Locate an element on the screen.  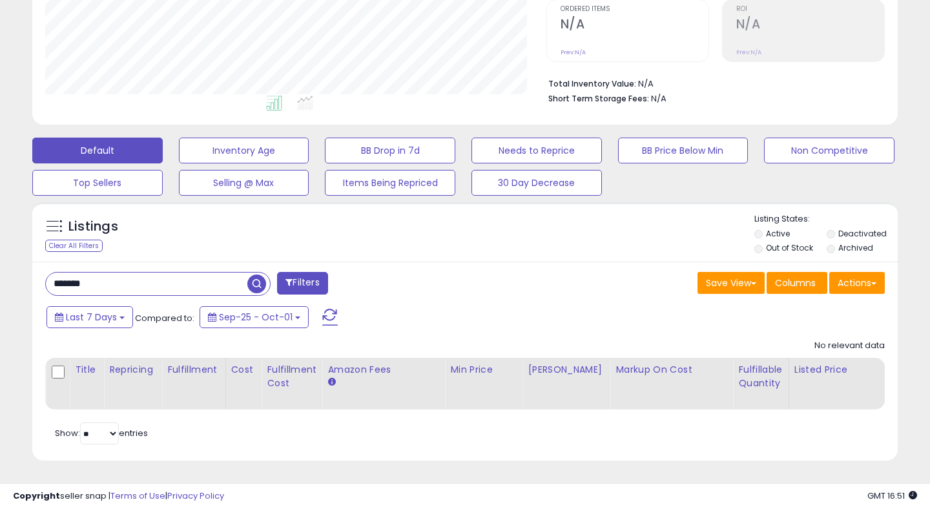
button: Last 7 Days is located at coordinates (90, 317).